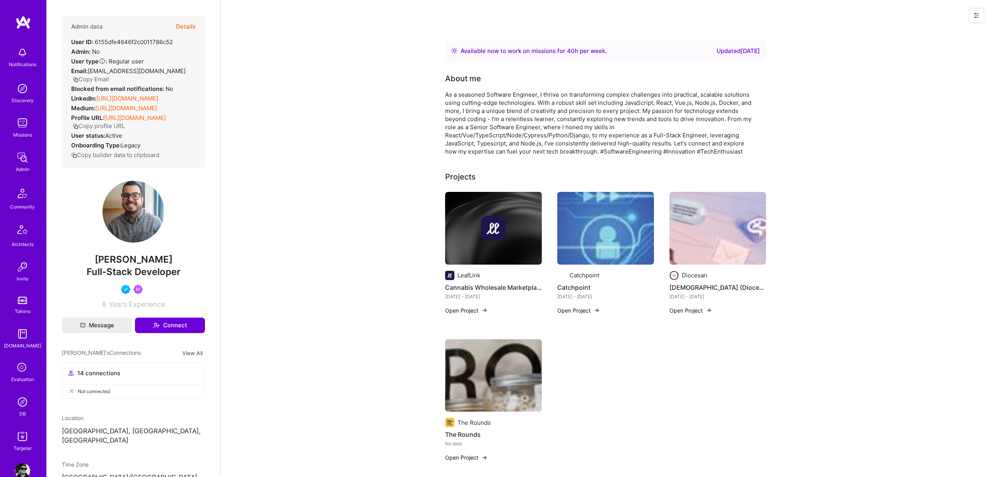 The height and width of the screenshot is (477, 990). I want to click on div: The Rounds, so click(474, 422).